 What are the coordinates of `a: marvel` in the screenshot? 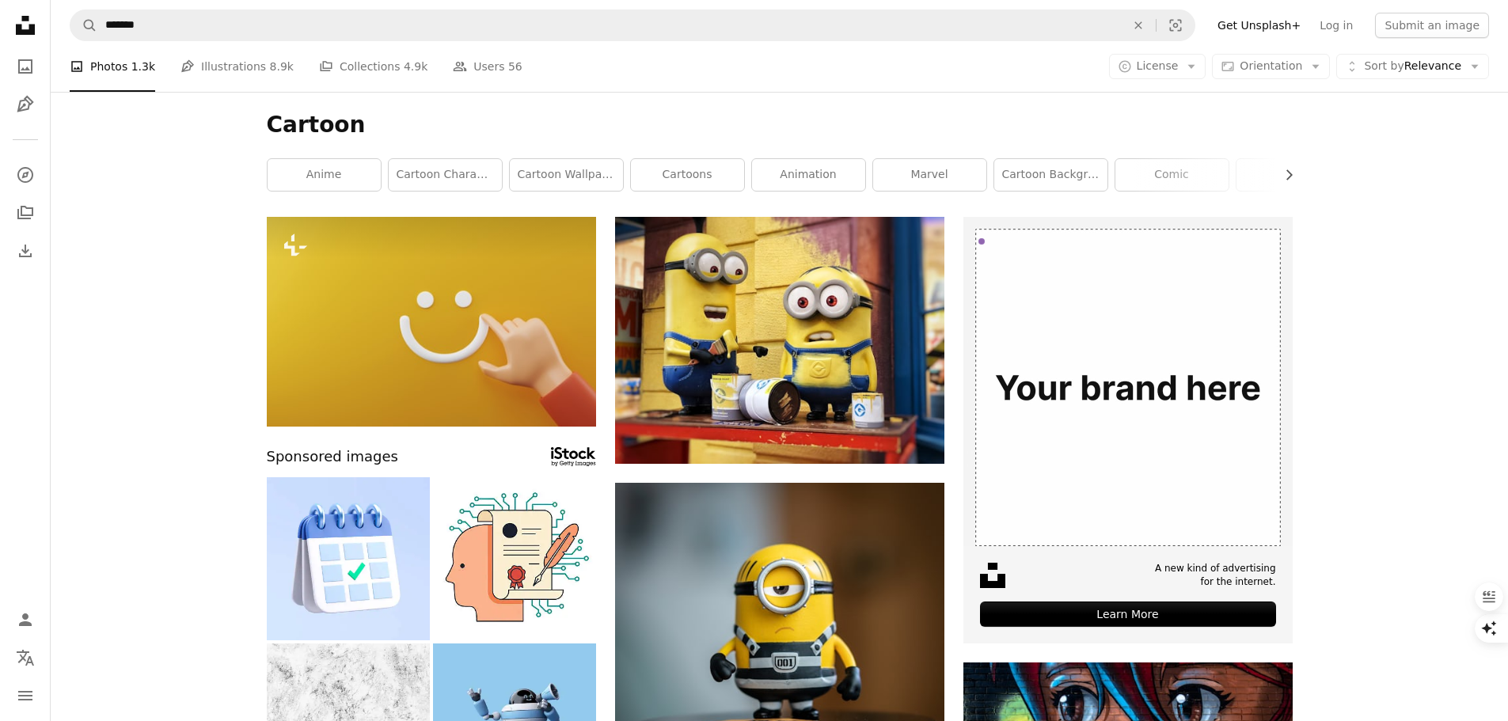 It's located at (930, 175).